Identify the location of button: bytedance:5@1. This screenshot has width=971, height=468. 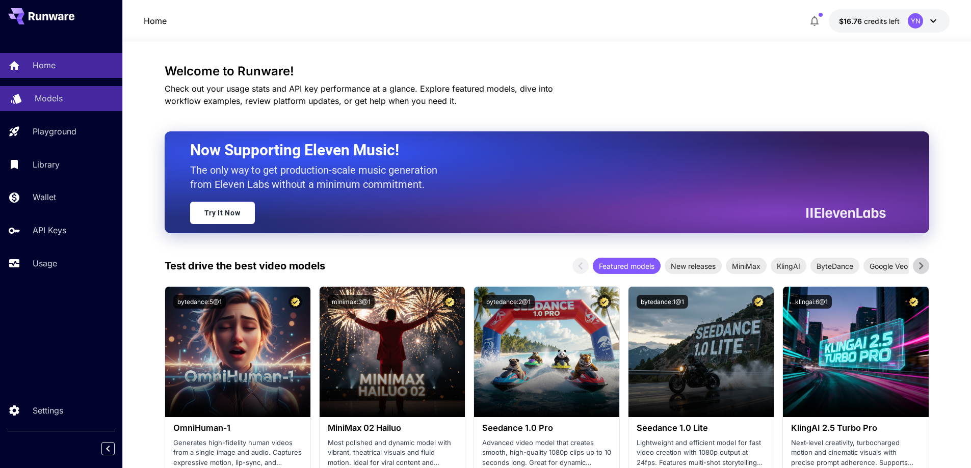
(199, 302).